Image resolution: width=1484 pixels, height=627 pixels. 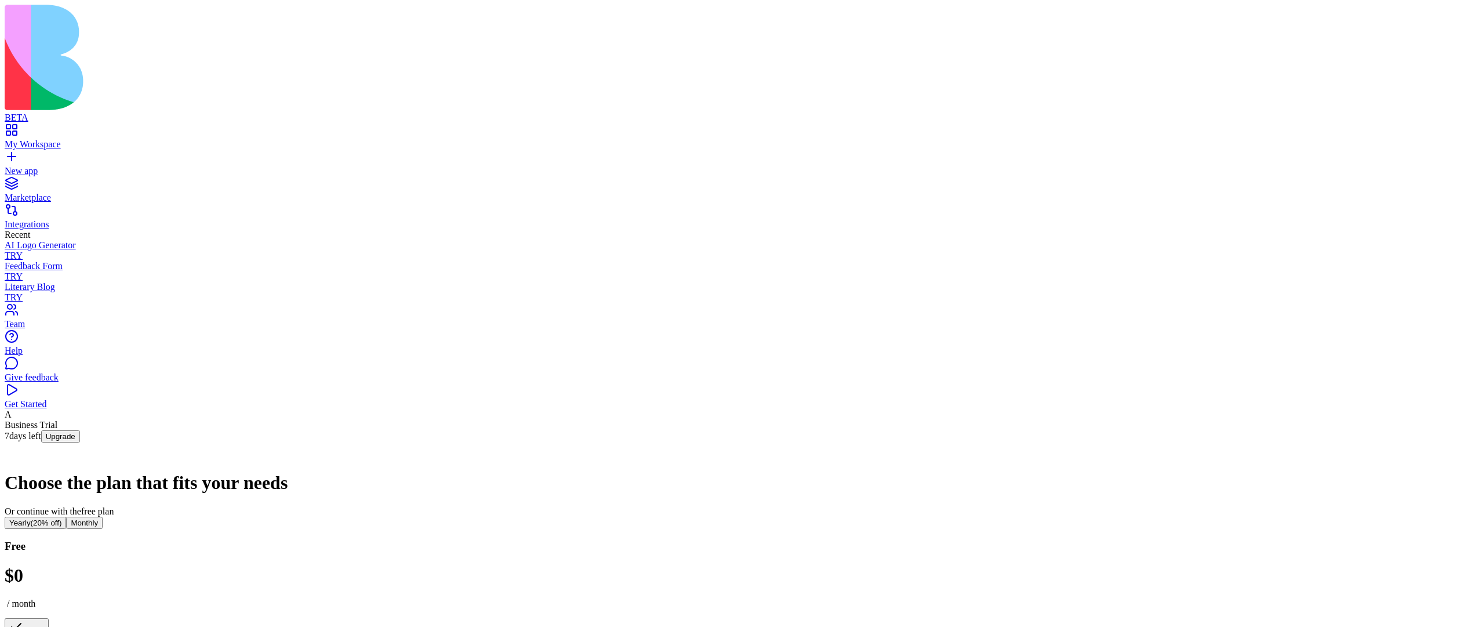 I want to click on div: Get Started, so click(x=742, y=404).